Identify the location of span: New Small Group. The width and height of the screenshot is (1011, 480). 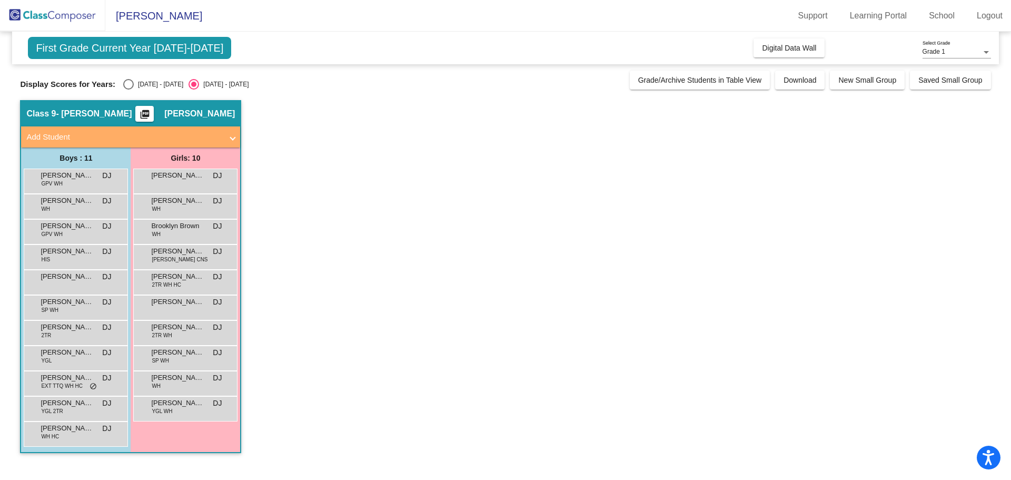
(867, 80).